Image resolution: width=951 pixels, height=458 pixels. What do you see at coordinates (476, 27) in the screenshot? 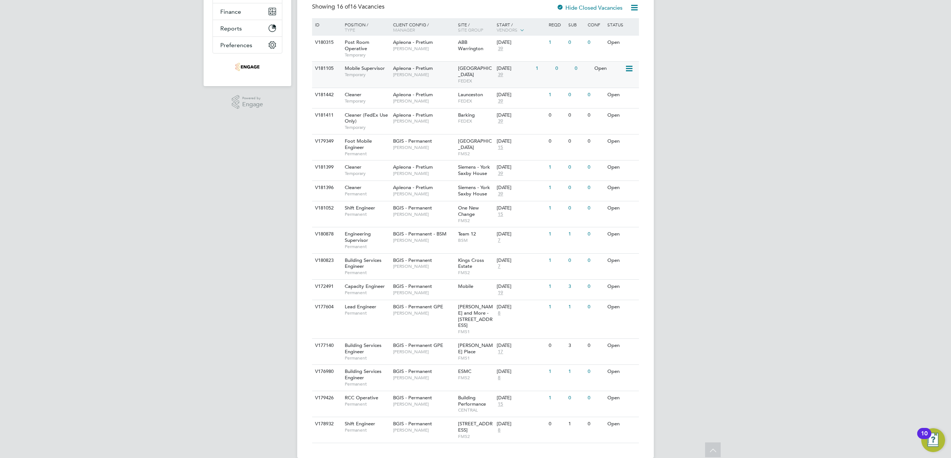
I see `div: Site /` at bounding box center [476, 27].